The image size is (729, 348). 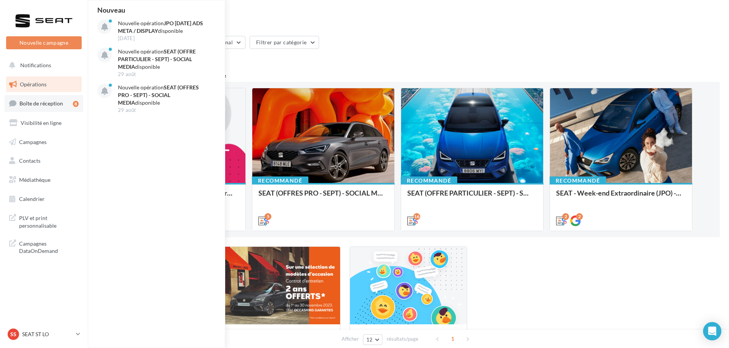 What do you see at coordinates (33, 84) in the screenshot?
I see `span: Opérations` at bounding box center [33, 84].